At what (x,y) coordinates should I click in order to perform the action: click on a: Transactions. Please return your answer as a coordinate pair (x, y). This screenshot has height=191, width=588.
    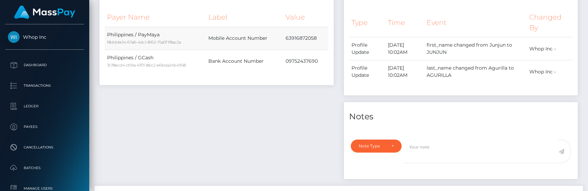
    Looking at the image, I should click on (45, 86).